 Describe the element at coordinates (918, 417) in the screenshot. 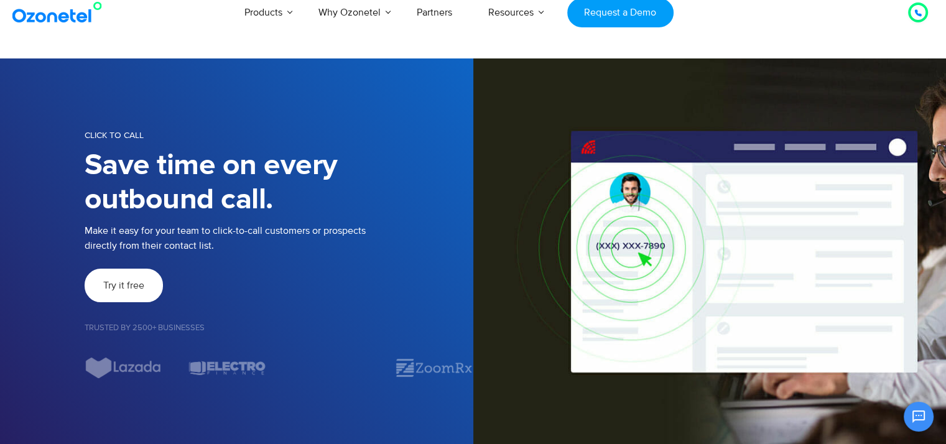

I see `button: Open chat` at that location.